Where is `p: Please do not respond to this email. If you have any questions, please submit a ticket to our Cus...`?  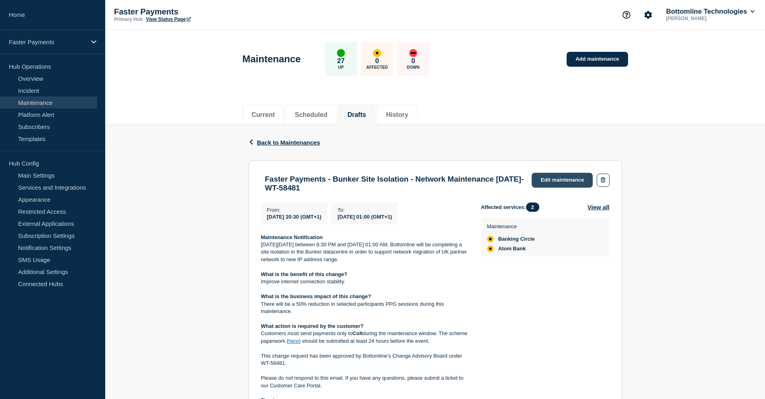 p: Please do not respond to this email. If you have any questions, please submit a ticket to our Cus... is located at coordinates (365, 382).